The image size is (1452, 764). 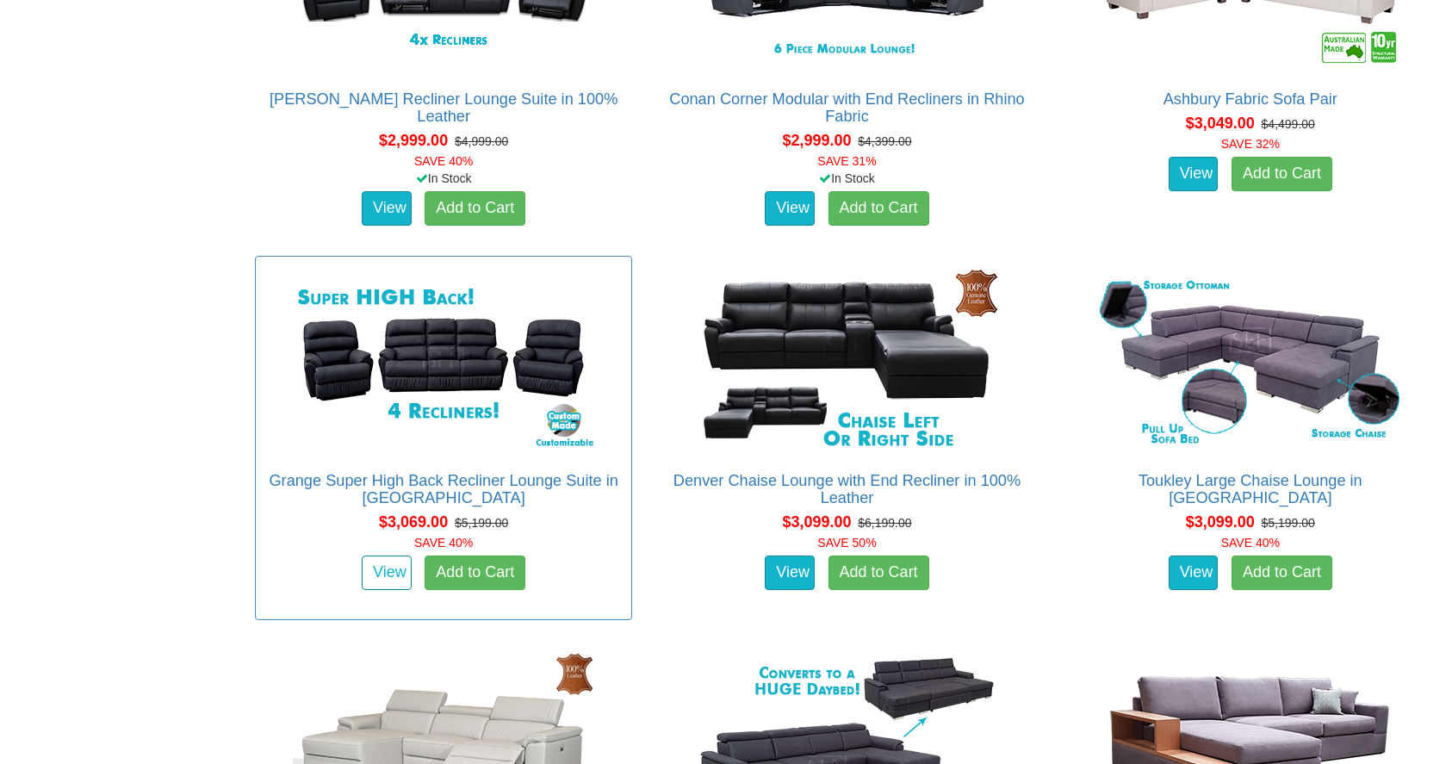 What do you see at coordinates (1250, 144) in the screenshot?
I see `font: SAVE 32%` at bounding box center [1250, 144].